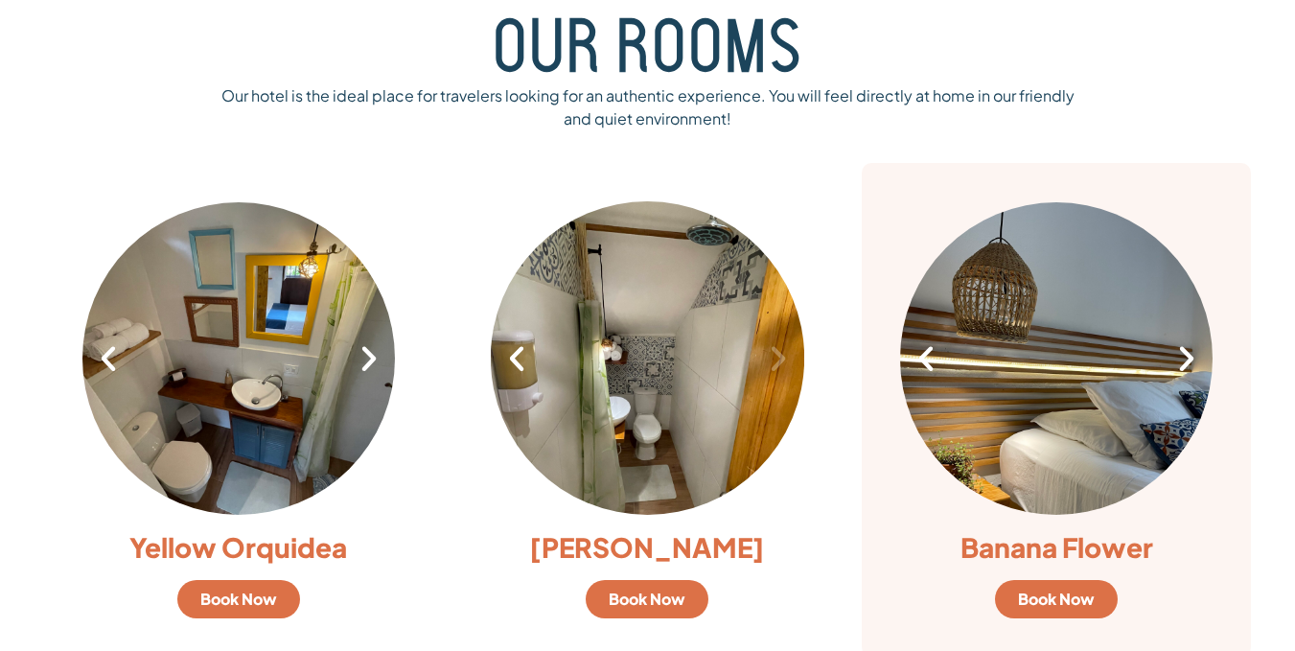  What do you see at coordinates (647, 357) in the screenshot?
I see `div: 7 / 7` at bounding box center [647, 357].